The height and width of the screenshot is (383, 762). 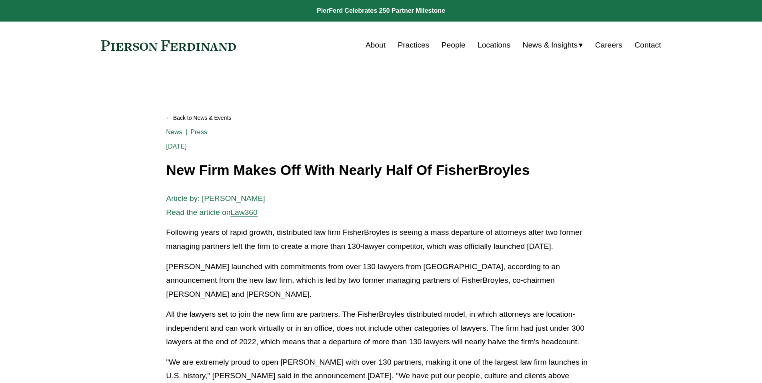 What do you see at coordinates (375, 45) in the screenshot?
I see `a: About` at bounding box center [375, 45].